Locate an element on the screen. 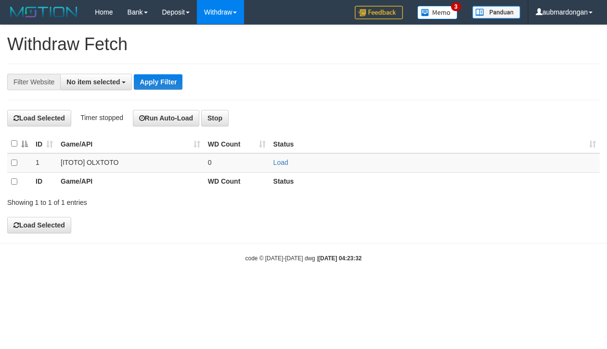 This screenshot has height=349, width=607. button: Apply Filter is located at coordinates (158, 82).